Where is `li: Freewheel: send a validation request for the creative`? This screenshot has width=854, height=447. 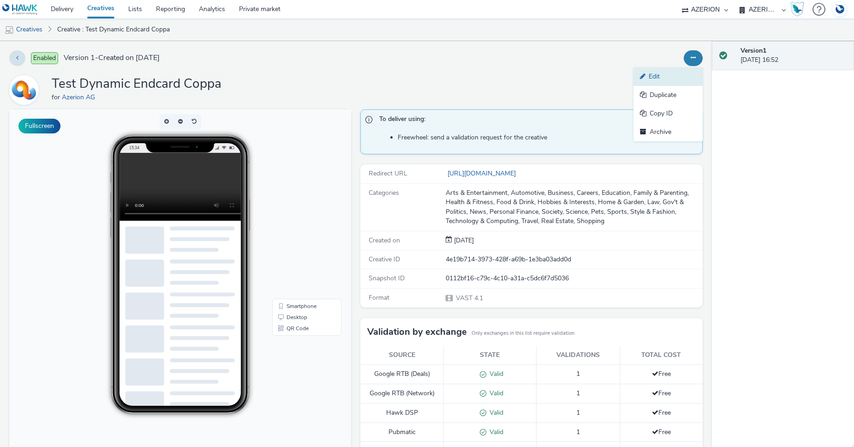 li: Freewheel: send a validation request for the creative is located at coordinates (547, 137).